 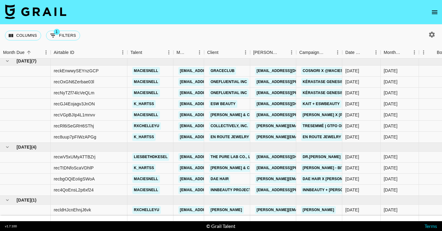 I want to click on div: recNyTZf74lcVeQLm, so click(x=74, y=93).